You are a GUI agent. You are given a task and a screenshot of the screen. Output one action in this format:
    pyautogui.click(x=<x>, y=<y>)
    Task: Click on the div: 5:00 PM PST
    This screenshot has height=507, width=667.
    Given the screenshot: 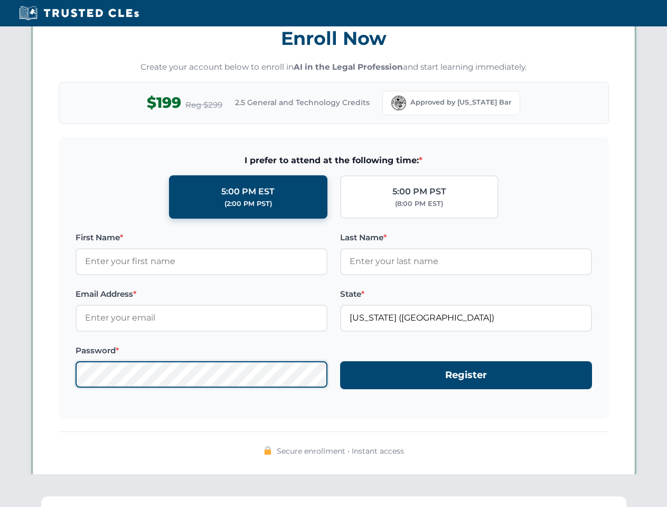 What is the action you would take?
    pyautogui.click(x=420, y=192)
    